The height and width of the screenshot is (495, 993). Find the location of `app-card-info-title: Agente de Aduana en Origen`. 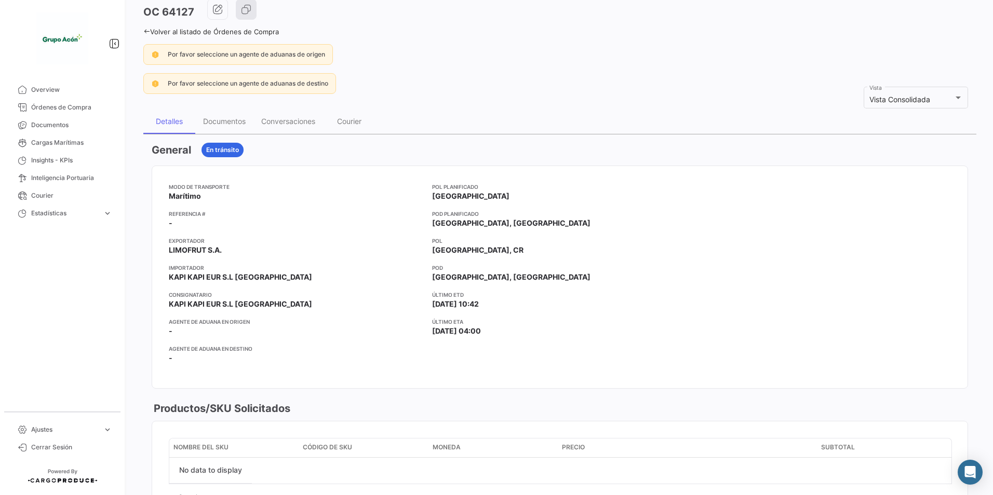

app-card-info-title: Agente de Aduana en Origen is located at coordinates (296, 322).